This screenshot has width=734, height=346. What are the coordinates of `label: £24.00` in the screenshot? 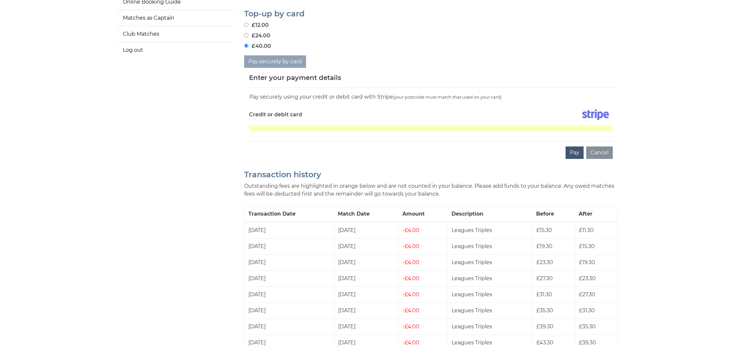 It's located at (257, 36).